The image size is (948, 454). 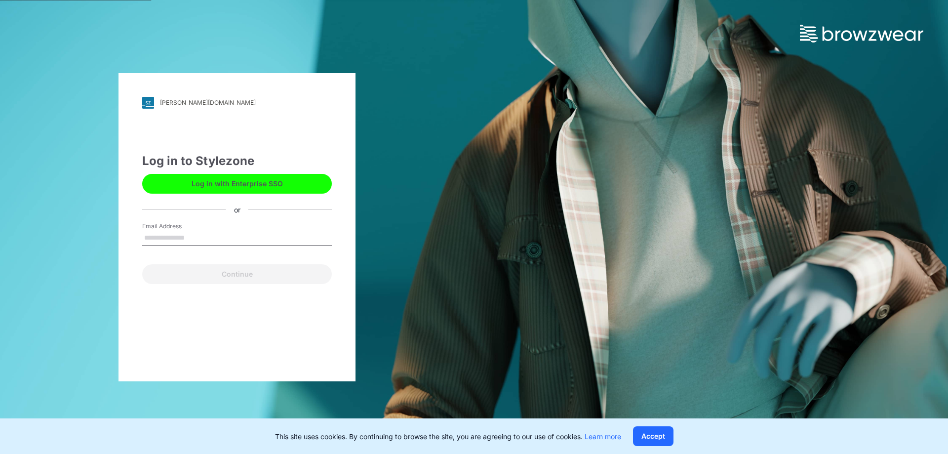 I want to click on button: Accept, so click(x=653, y=436).